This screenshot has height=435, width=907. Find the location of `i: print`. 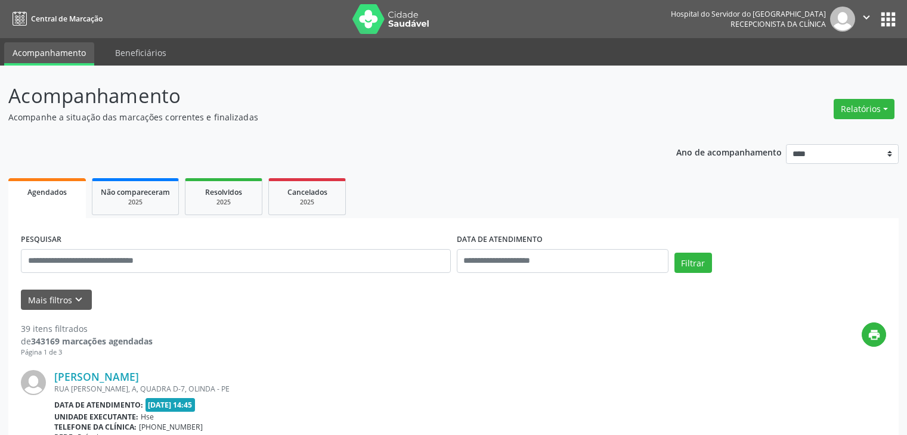

i: print is located at coordinates (874, 335).